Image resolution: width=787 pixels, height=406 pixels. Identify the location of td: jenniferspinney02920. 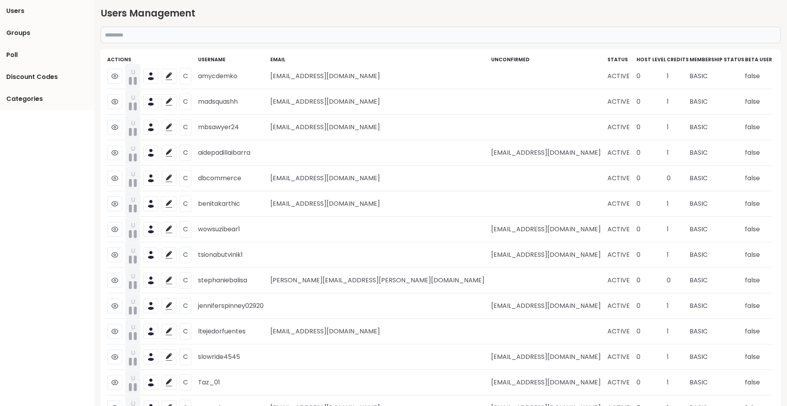
(234, 306).